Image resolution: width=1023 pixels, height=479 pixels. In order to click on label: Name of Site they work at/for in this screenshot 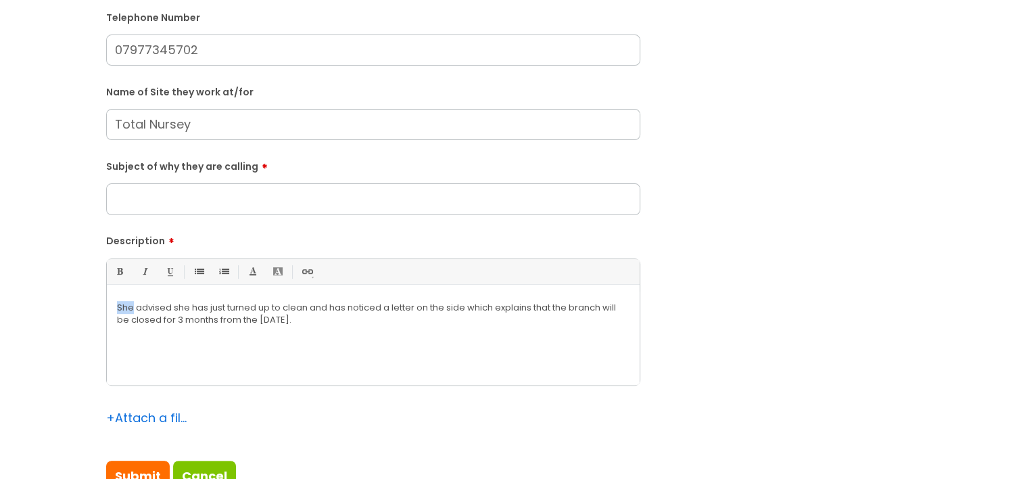, I will do `click(373, 91)`.